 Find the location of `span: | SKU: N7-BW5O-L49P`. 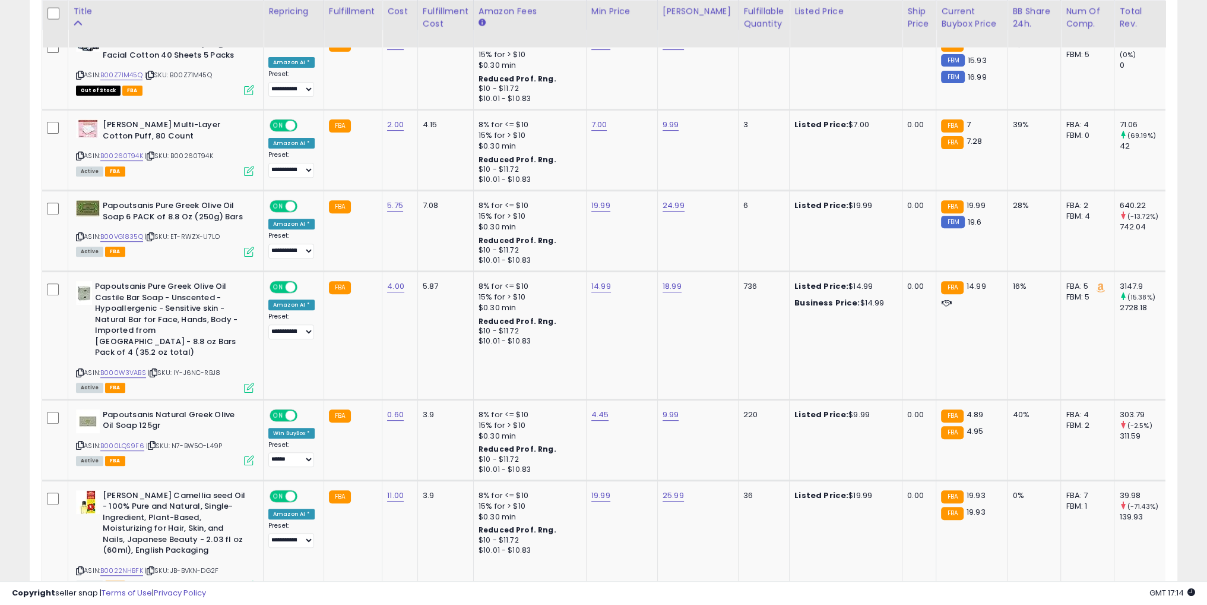

span: | SKU: N7-BW5O-L49P is located at coordinates (184, 445).